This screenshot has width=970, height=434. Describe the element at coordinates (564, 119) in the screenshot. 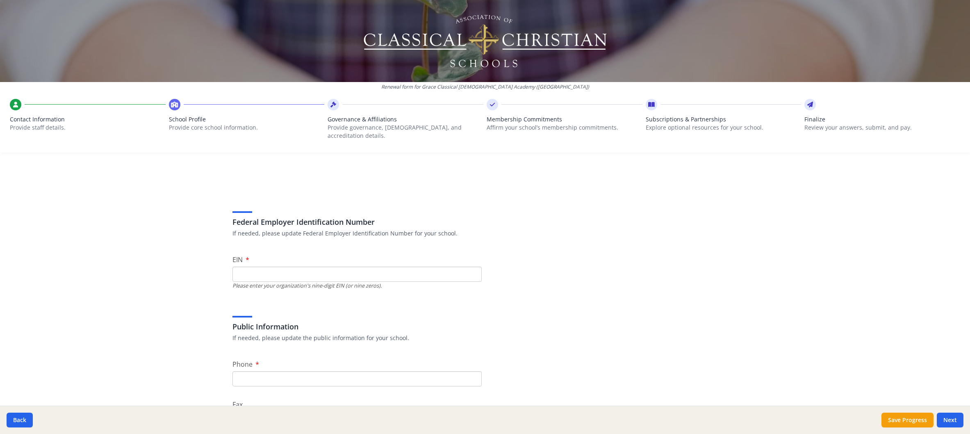

I see `span: Membership Commitments` at that location.